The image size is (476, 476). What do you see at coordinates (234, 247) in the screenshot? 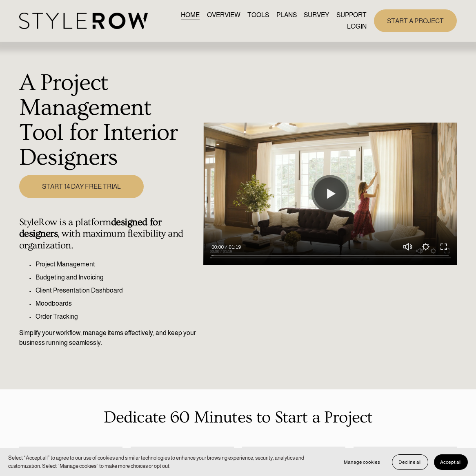
I see `div: Duration` at bounding box center [234, 247].